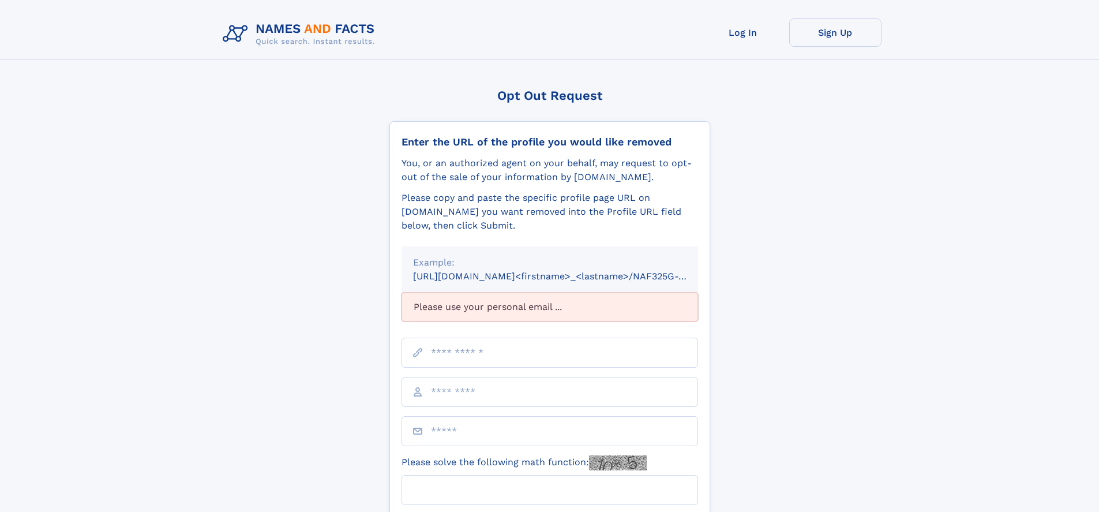 The height and width of the screenshot is (512, 1099). What do you see at coordinates (550, 263) in the screenshot?
I see `div: Example:` at bounding box center [550, 263].